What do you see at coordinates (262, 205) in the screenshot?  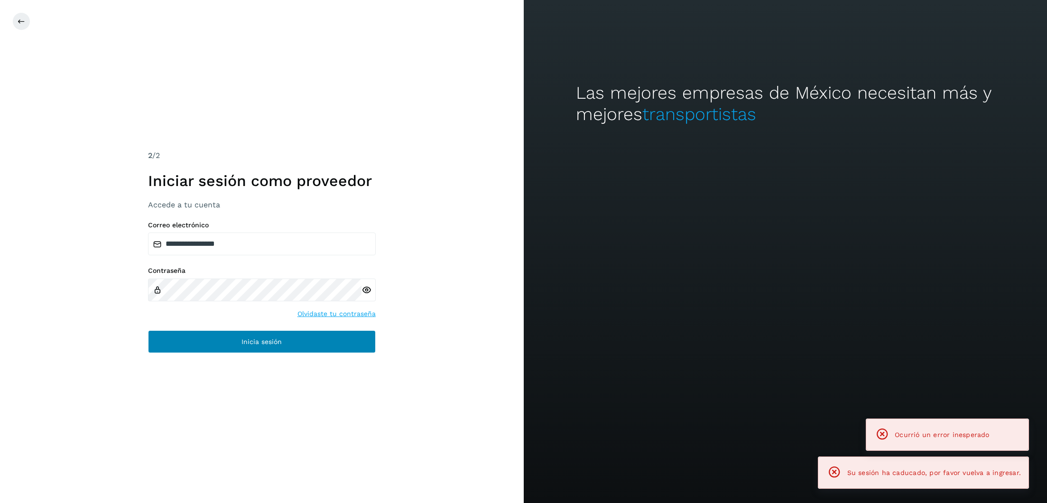 I see `h3: Accede a tu cuenta` at bounding box center [262, 205].